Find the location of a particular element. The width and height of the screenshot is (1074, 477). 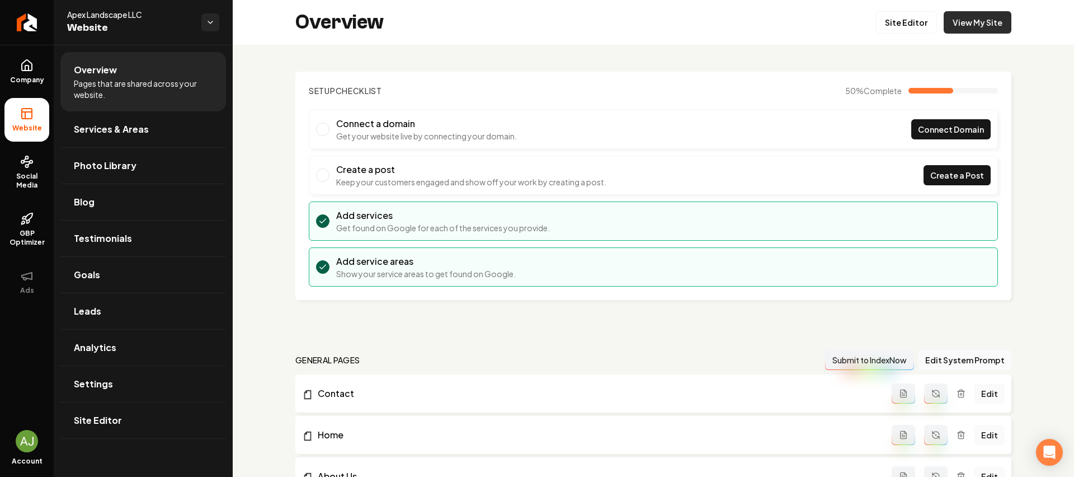

h3: Create a post is located at coordinates (471, 169).